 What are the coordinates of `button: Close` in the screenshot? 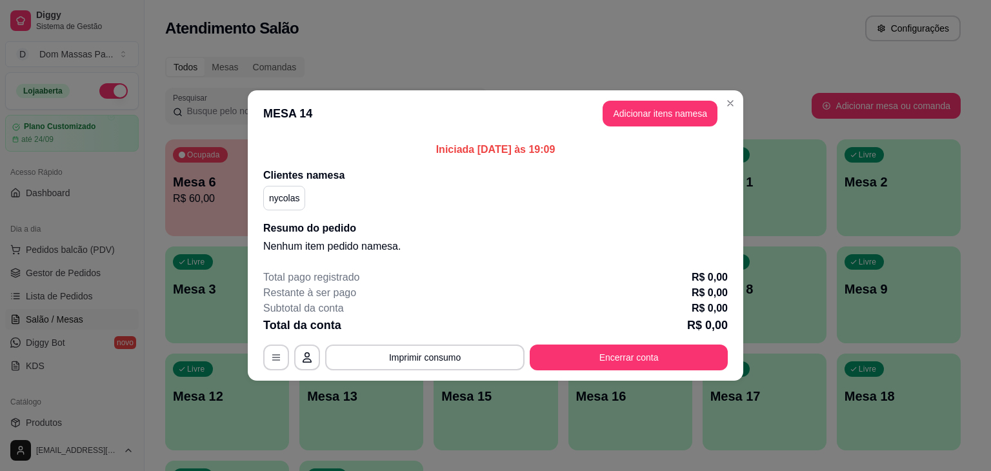 It's located at (730, 103).